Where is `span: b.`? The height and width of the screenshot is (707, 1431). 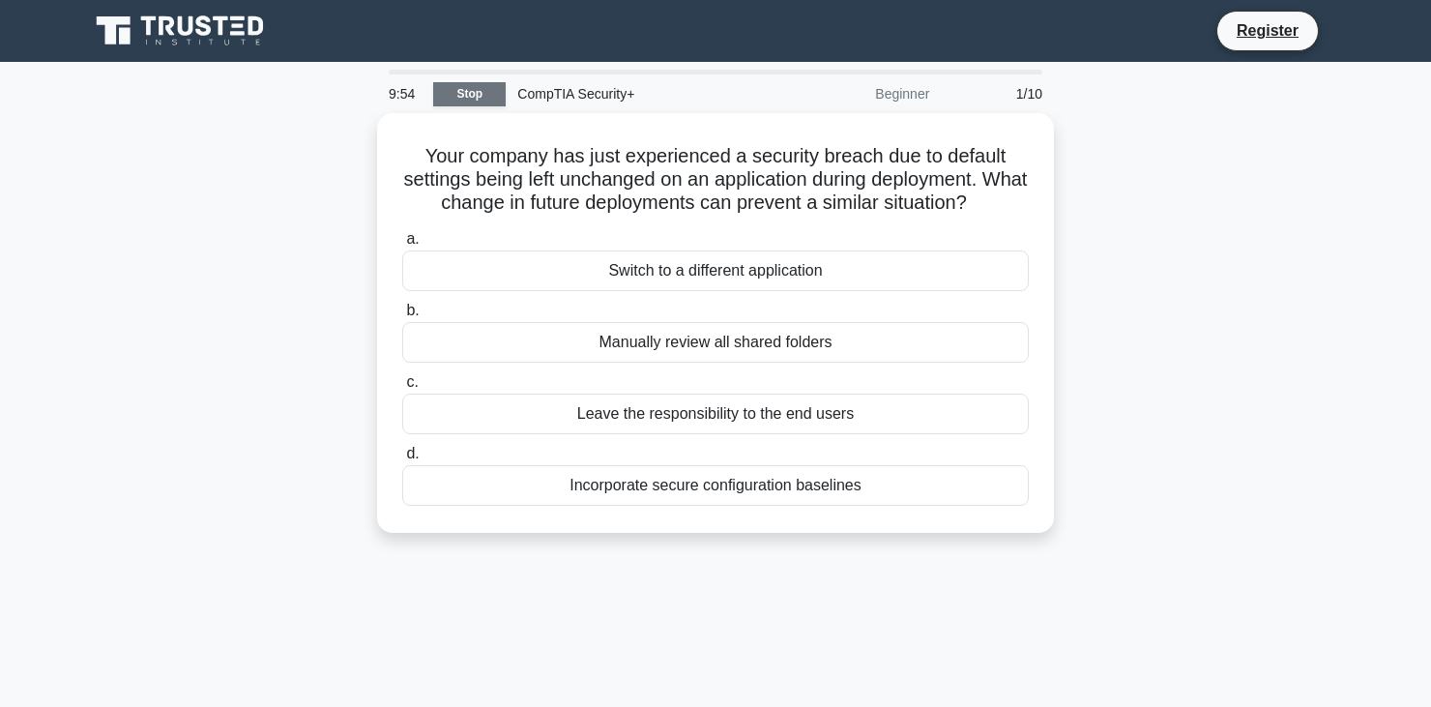
span: b. is located at coordinates (412, 309).